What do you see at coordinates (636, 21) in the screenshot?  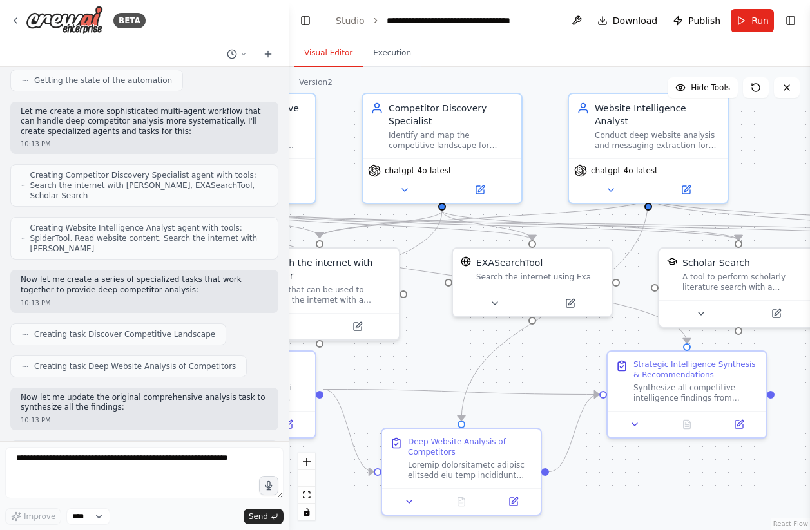 I see `span: Download` at bounding box center [636, 21].